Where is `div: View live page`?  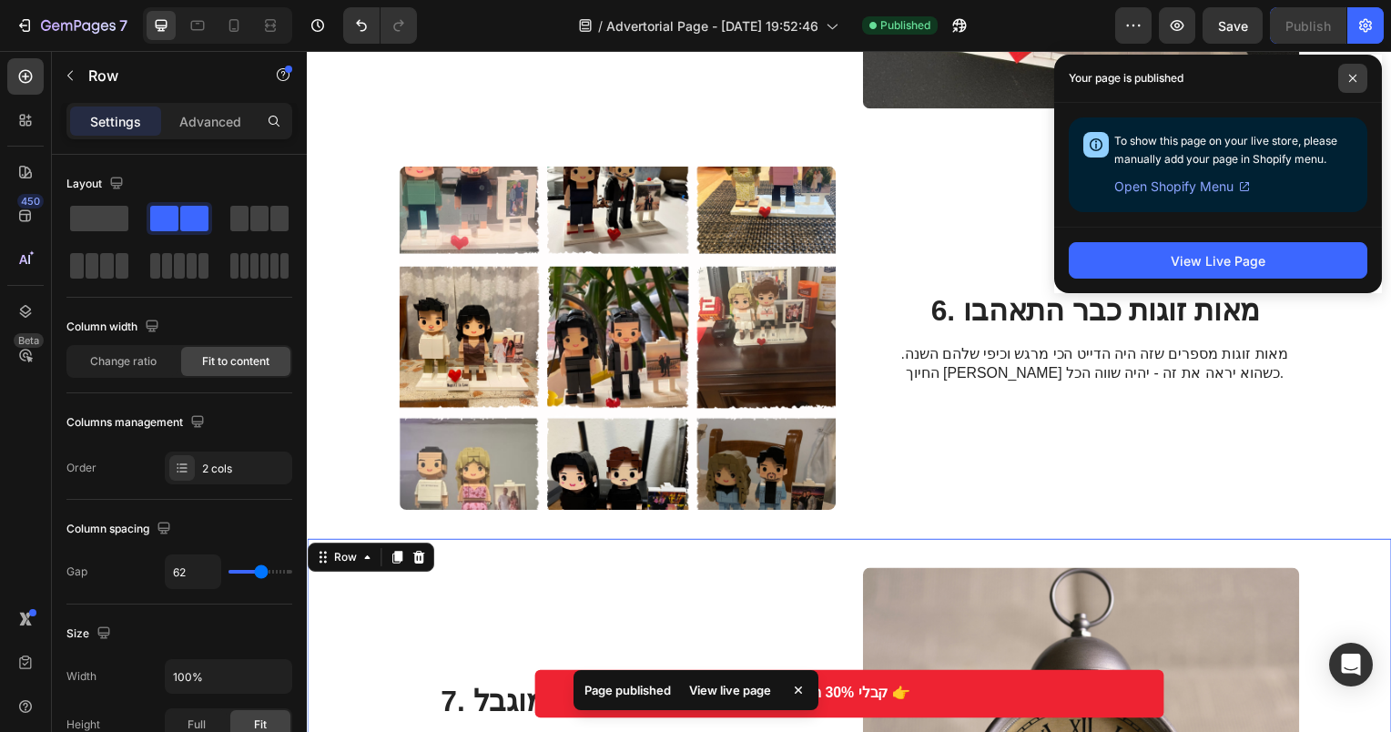
div: View live page is located at coordinates (730, 690).